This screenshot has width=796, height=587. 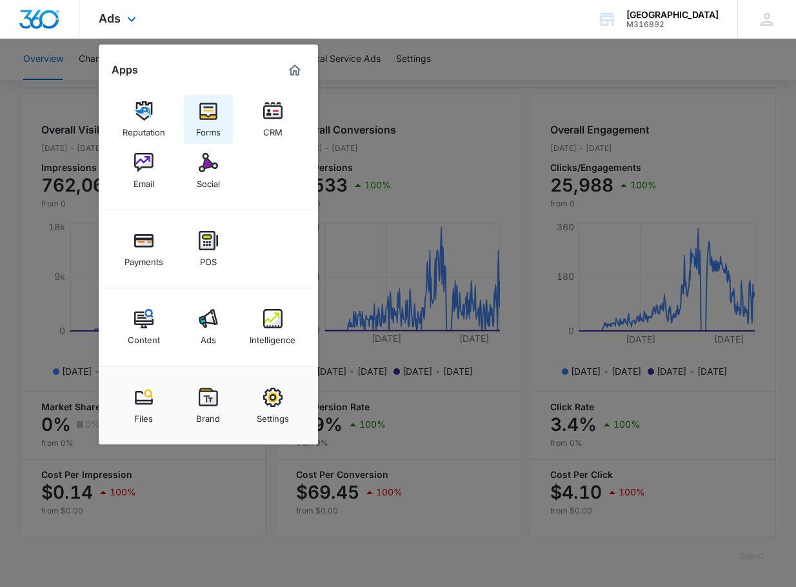 I want to click on a: Reputation, so click(x=144, y=119).